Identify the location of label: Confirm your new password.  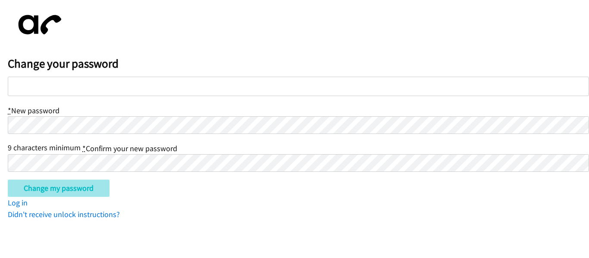
(130, 148).